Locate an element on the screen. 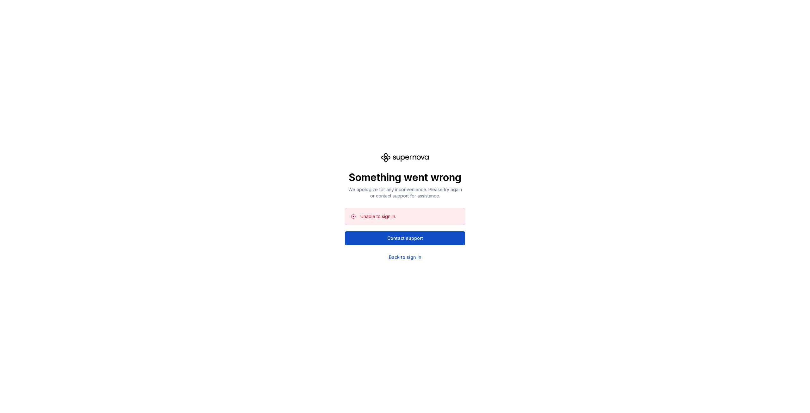 The height and width of the screenshot is (413, 810). p: We apologize for any inconvenience. Please try again or contact support for assistance. is located at coordinates (405, 193).